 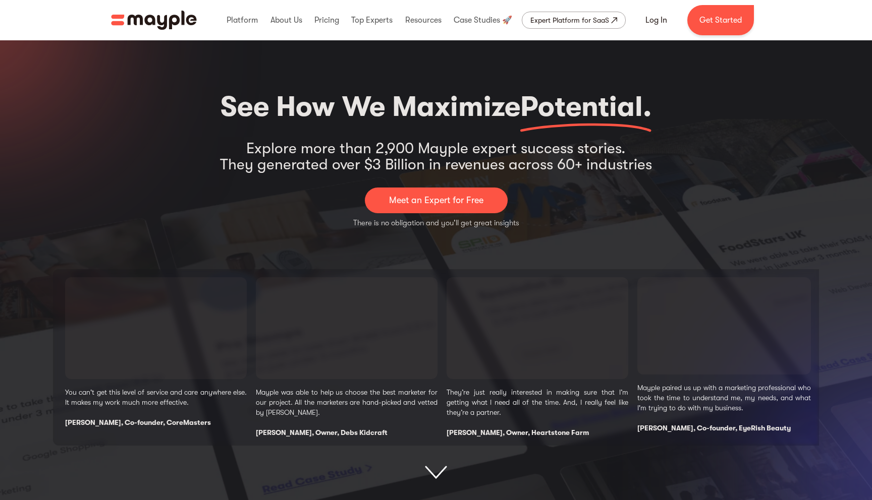 What do you see at coordinates (423, 20) in the screenshot?
I see `div: Resources` at bounding box center [423, 20].